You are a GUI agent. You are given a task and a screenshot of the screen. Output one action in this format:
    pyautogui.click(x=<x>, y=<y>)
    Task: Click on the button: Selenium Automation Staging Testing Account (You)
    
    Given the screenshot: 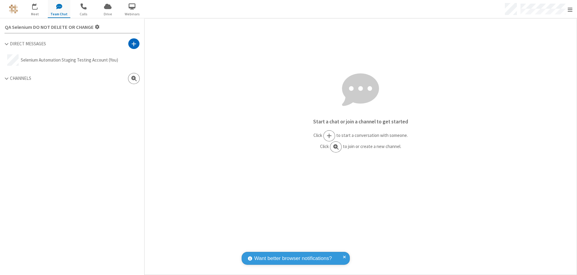 What is the action you would take?
    pyautogui.click(x=72, y=60)
    